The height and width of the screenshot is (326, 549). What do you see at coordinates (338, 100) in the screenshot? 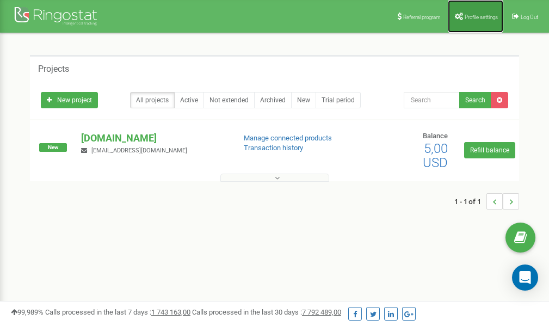
I see `a: Trial period` at bounding box center [338, 100].